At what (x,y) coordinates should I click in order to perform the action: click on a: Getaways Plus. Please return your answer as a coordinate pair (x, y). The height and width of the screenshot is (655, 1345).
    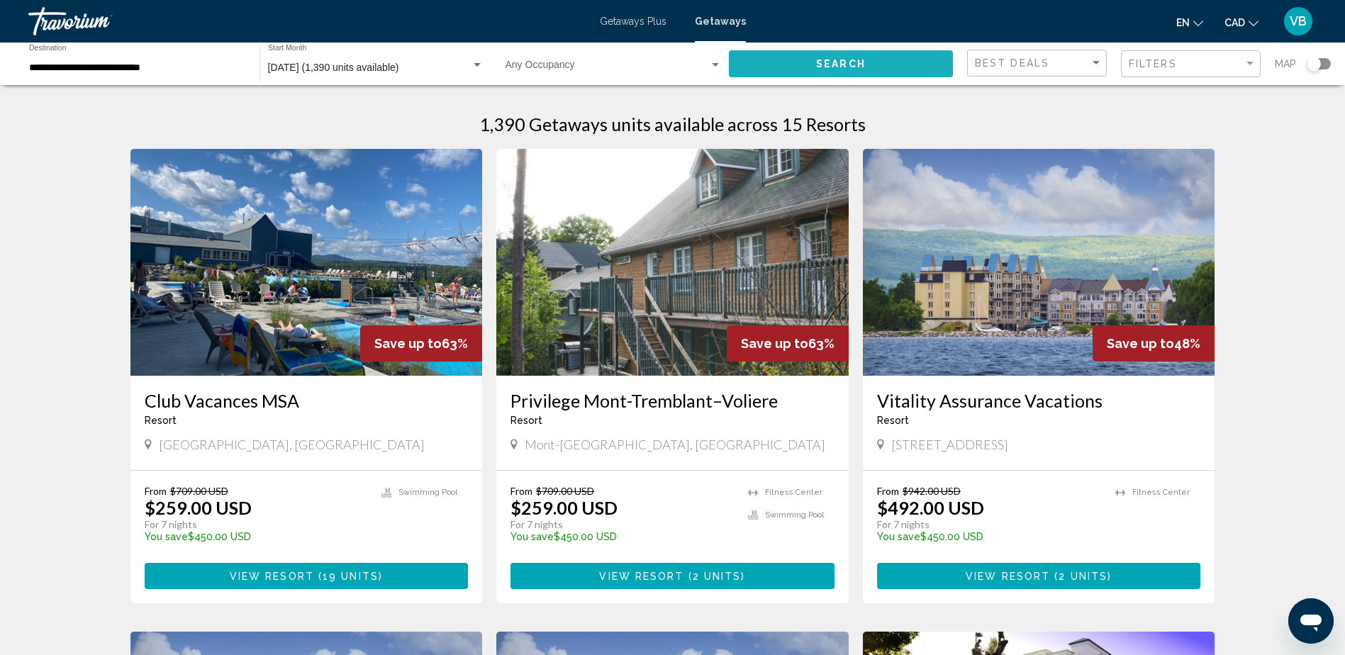
    Looking at the image, I should click on (633, 21).